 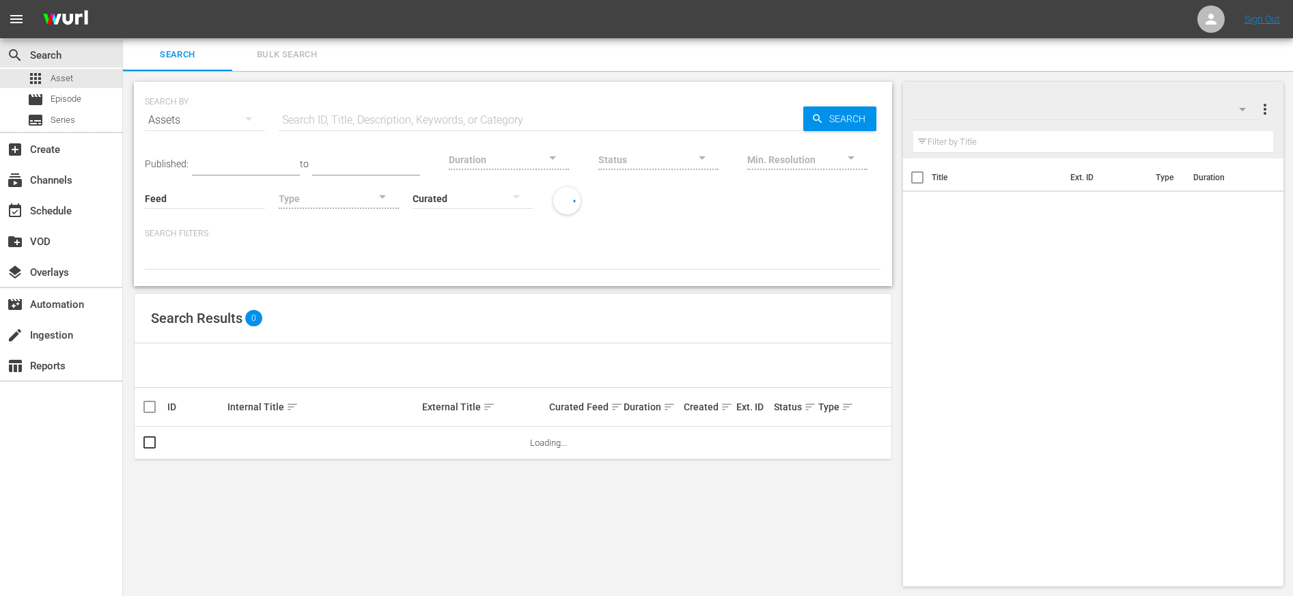 What do you see at coordinates (839, 119) in the screenshot?
I see `button: Search` at bounding box center [839, 119].